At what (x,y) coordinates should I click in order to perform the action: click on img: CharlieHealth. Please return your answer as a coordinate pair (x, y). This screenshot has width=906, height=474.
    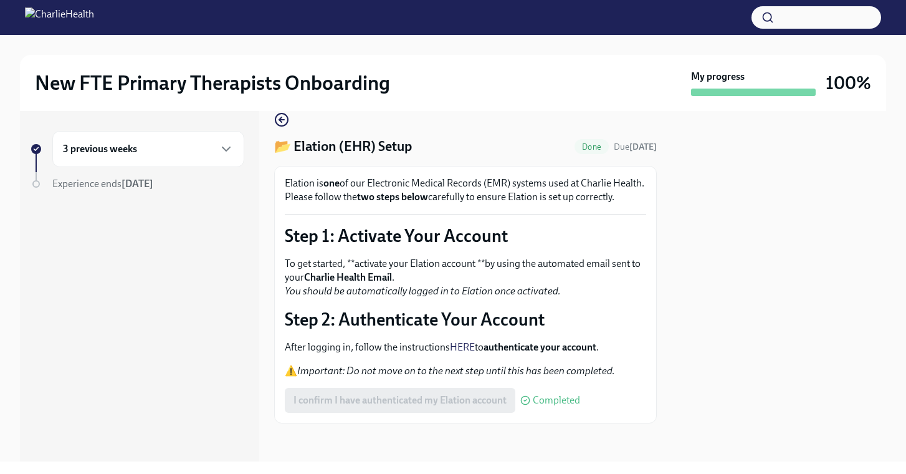
    Looking at the image, I should click on (59, 17).